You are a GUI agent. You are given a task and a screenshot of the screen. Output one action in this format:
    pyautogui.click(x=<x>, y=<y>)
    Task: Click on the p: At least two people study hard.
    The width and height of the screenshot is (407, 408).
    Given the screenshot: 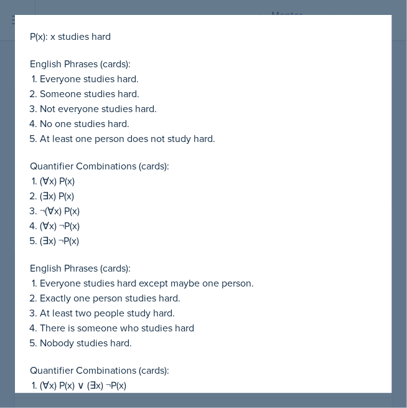 What is the action you would take?
    pyautogui.click(x=209, y=313)
    